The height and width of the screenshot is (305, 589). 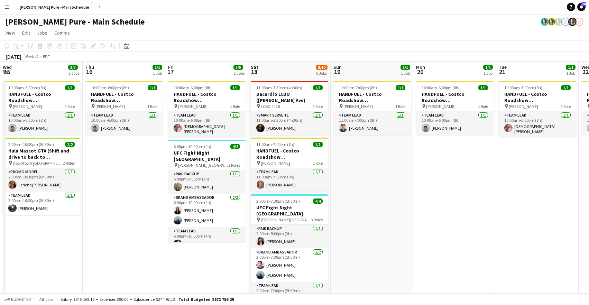 What do you see at coordinates (69, 163) in the screenshot?
I see `span: 2 Roles` at bounding box center [69, 163].